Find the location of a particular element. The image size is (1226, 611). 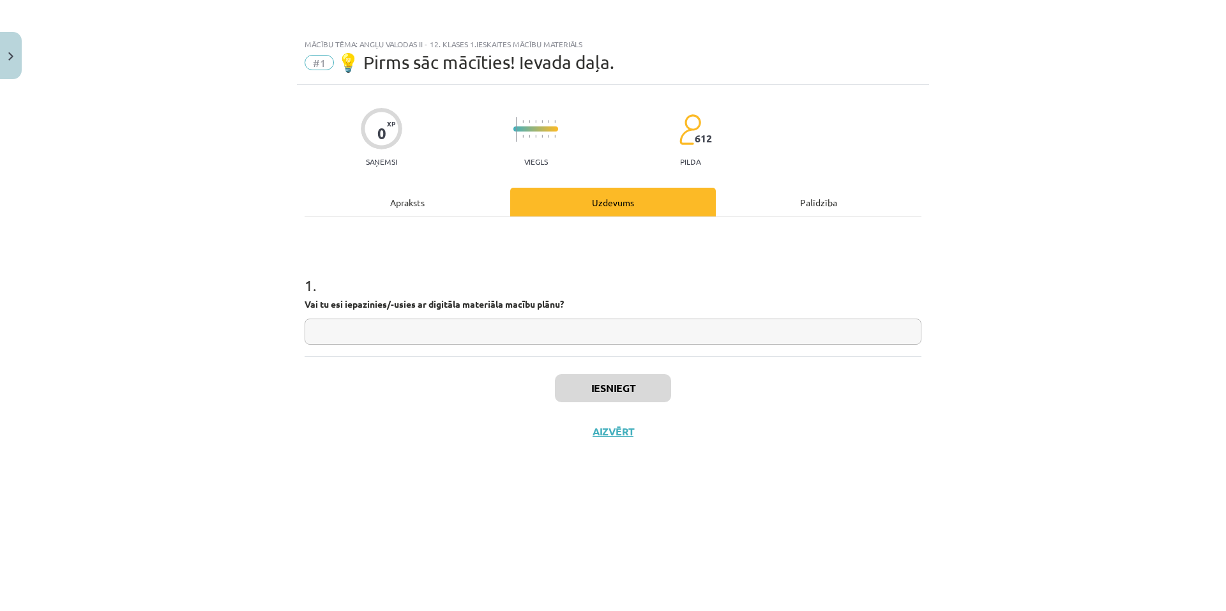

img: icon-close-lesson-0947bae3869378f0d4975bcd49f059093ad1ed9edebbc8119c70593378902aed.svg is located at coordinates (11, 56).